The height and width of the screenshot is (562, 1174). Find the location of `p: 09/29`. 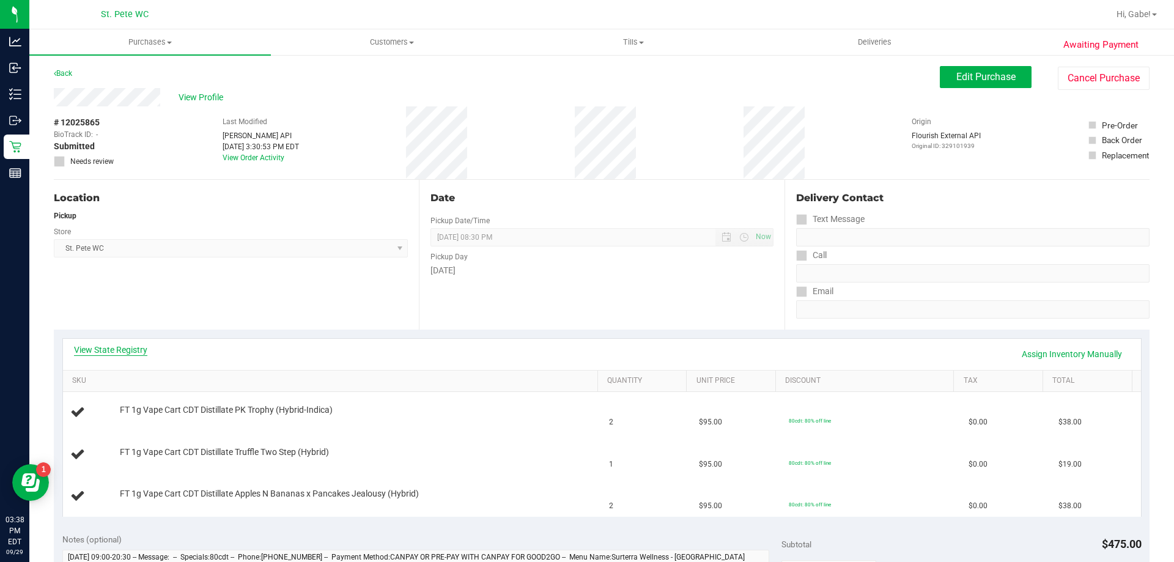

p: 09/29 is located at coordinates (15, 551).